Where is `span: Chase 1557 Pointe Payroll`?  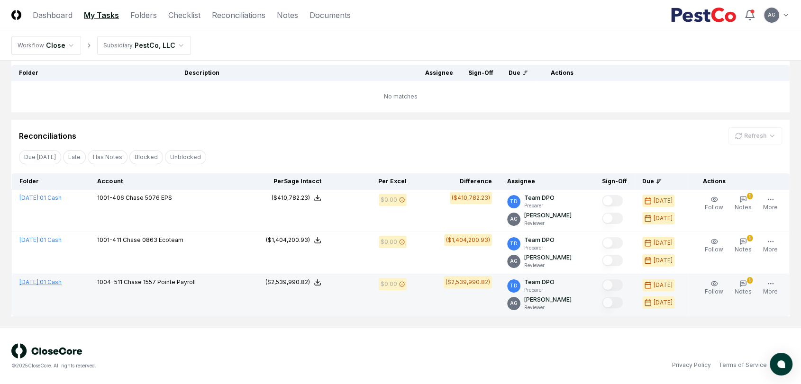
span: Chase 1557 Pointe Payroll is located at coordinates (159, 282).